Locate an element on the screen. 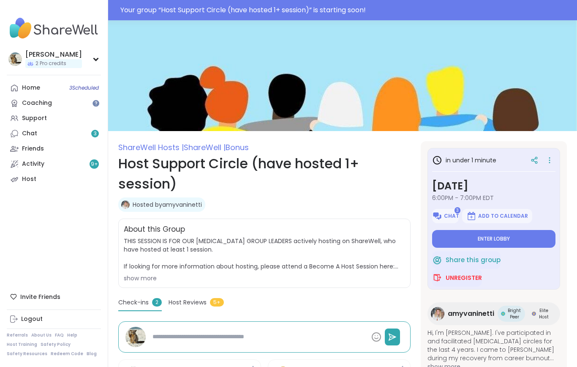  a: Safety Resources is located at coordinates (27, 354).